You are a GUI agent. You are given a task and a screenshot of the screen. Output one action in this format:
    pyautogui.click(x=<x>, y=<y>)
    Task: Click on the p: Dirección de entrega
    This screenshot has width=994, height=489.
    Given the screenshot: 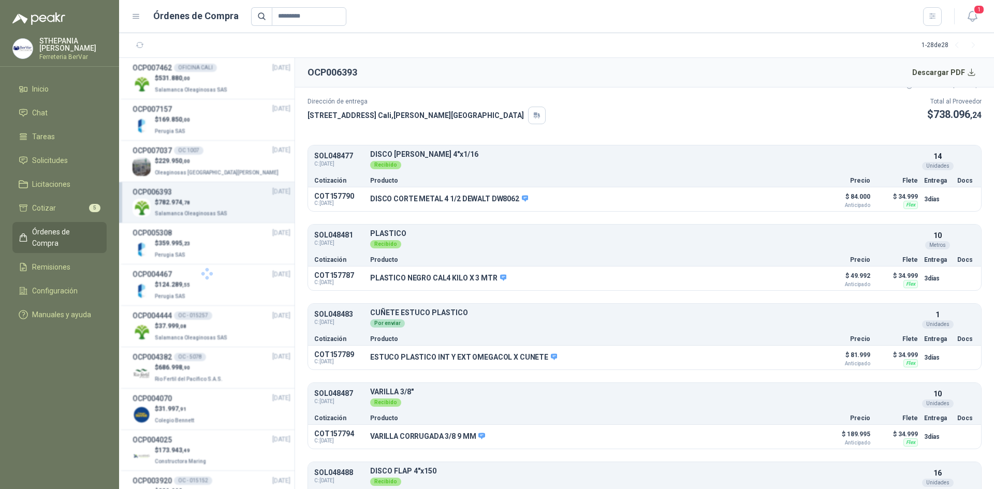 What is the action you would take?
    pyautogui.click(x=427, y=101)
    